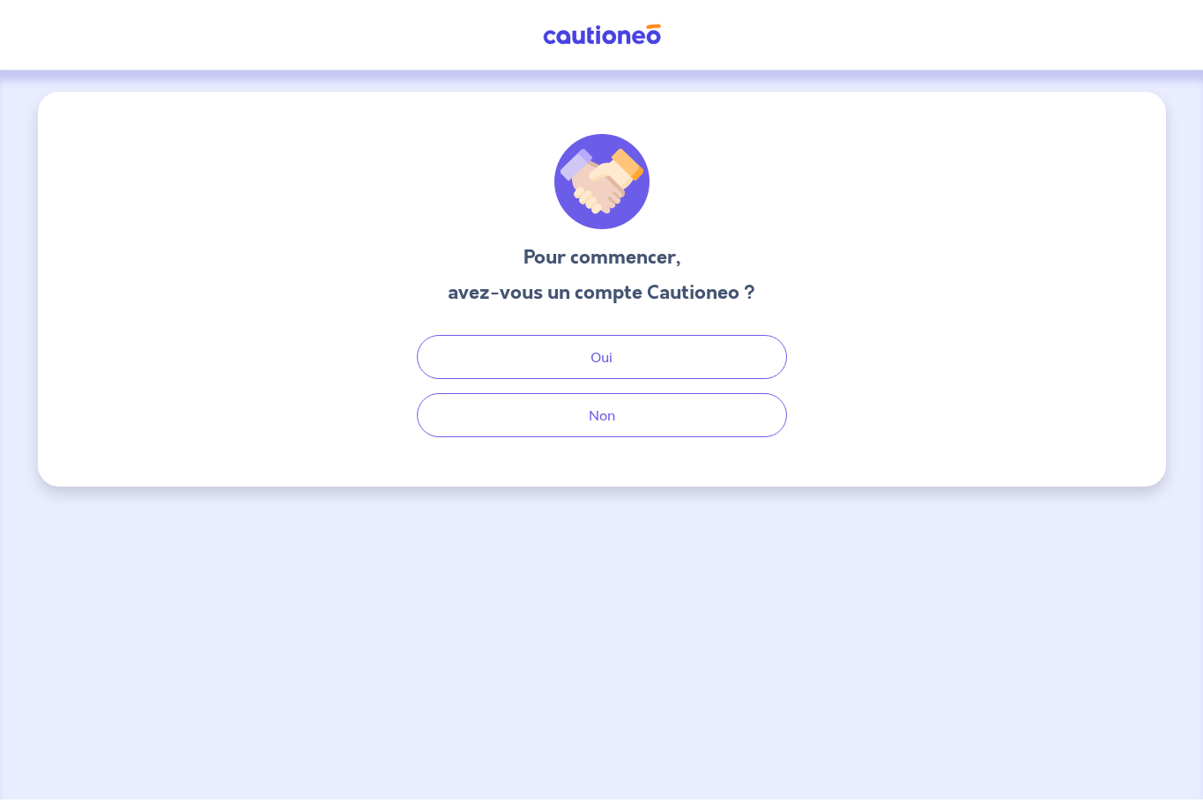 The height and width of the screenshot is (803, 1203). What do you see at coordinates (601, 293) in the screenshot?
I see `h3: avez-vous un compte Cautioneo ?` at bounding box center [601, 293].